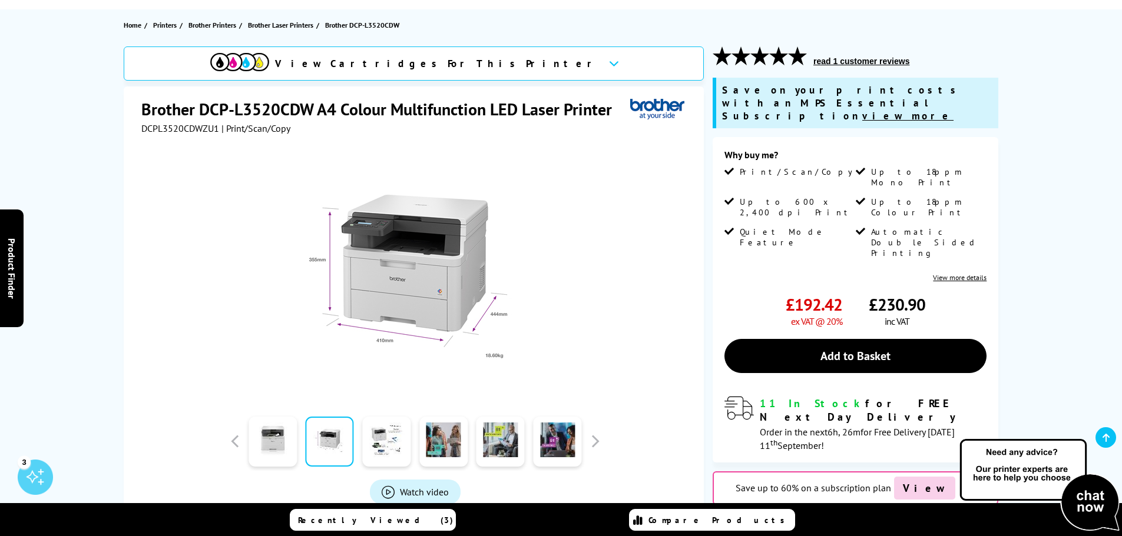  What do you see at coordinates (24, 462) in the screenshot?
I see `div: 3` at bounding box center [24, 462].